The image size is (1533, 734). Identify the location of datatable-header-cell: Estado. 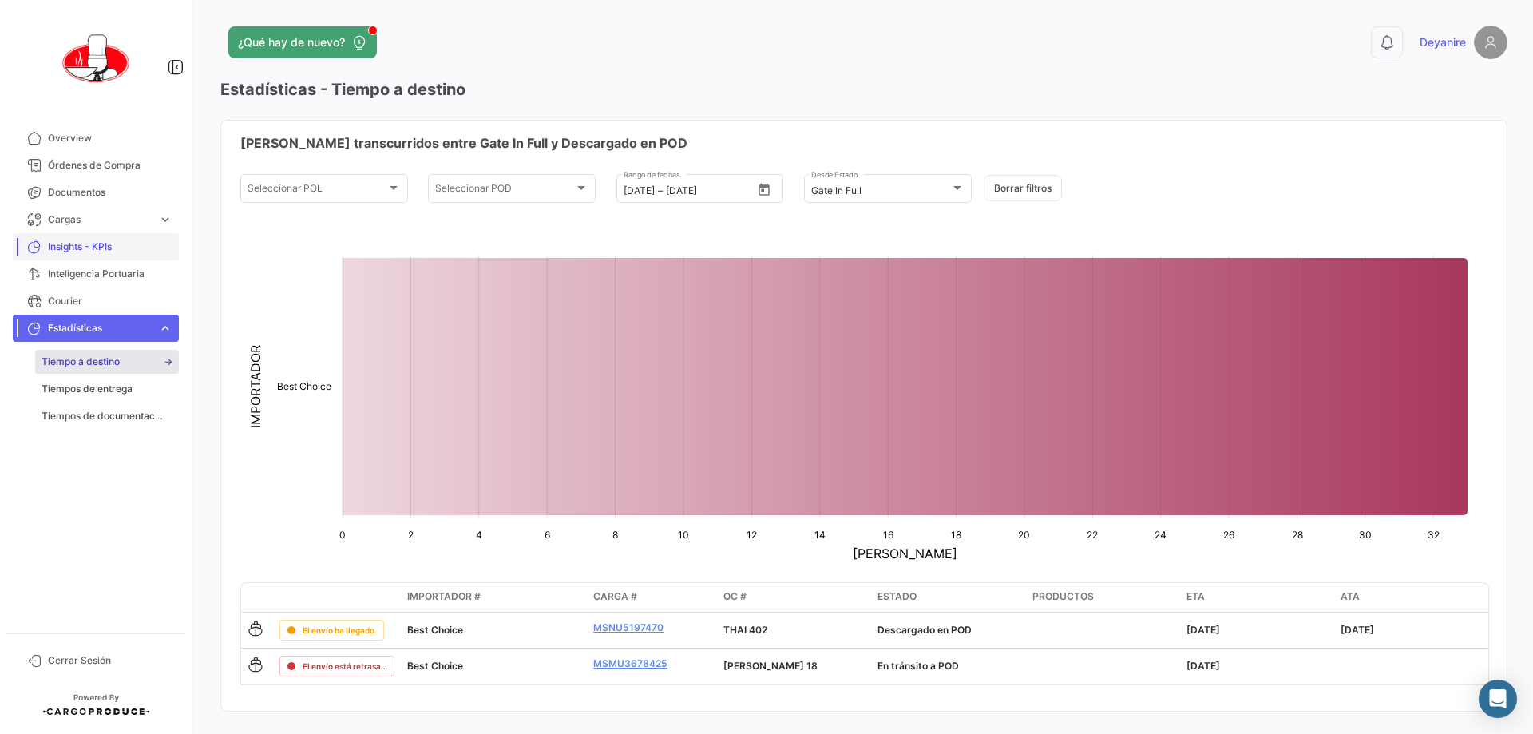
(948, 597).